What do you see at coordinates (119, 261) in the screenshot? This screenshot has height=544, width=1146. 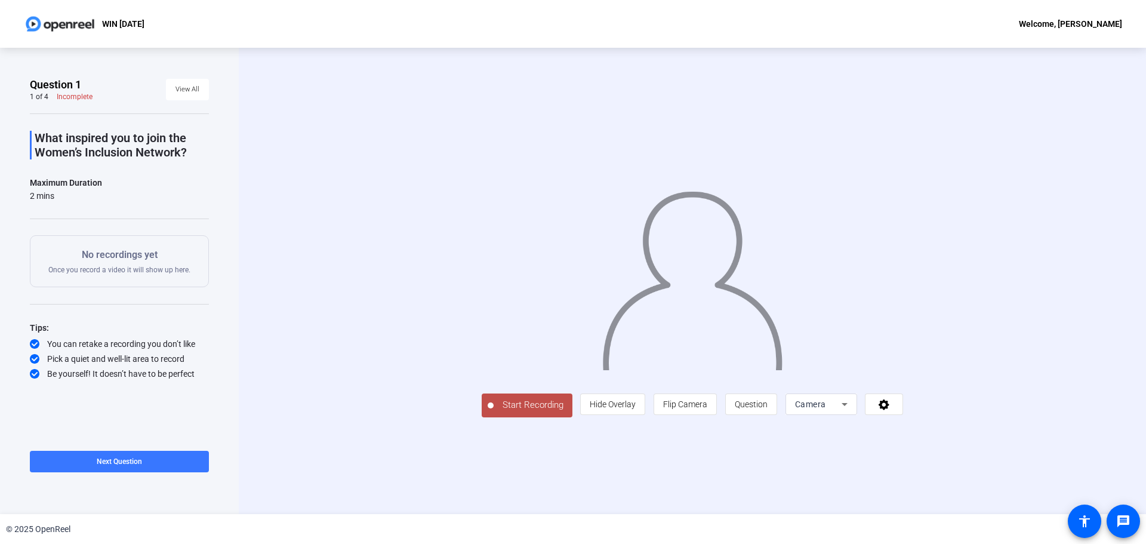 I see `div: Once you record a video it will show up here.` at bounding box center [119, 261].